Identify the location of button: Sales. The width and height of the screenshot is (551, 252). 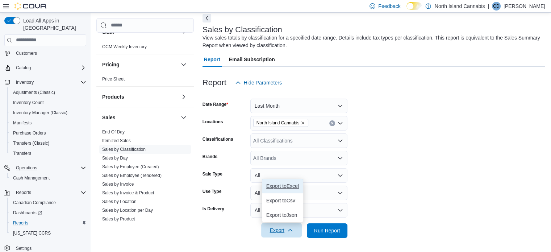
(140, 117).